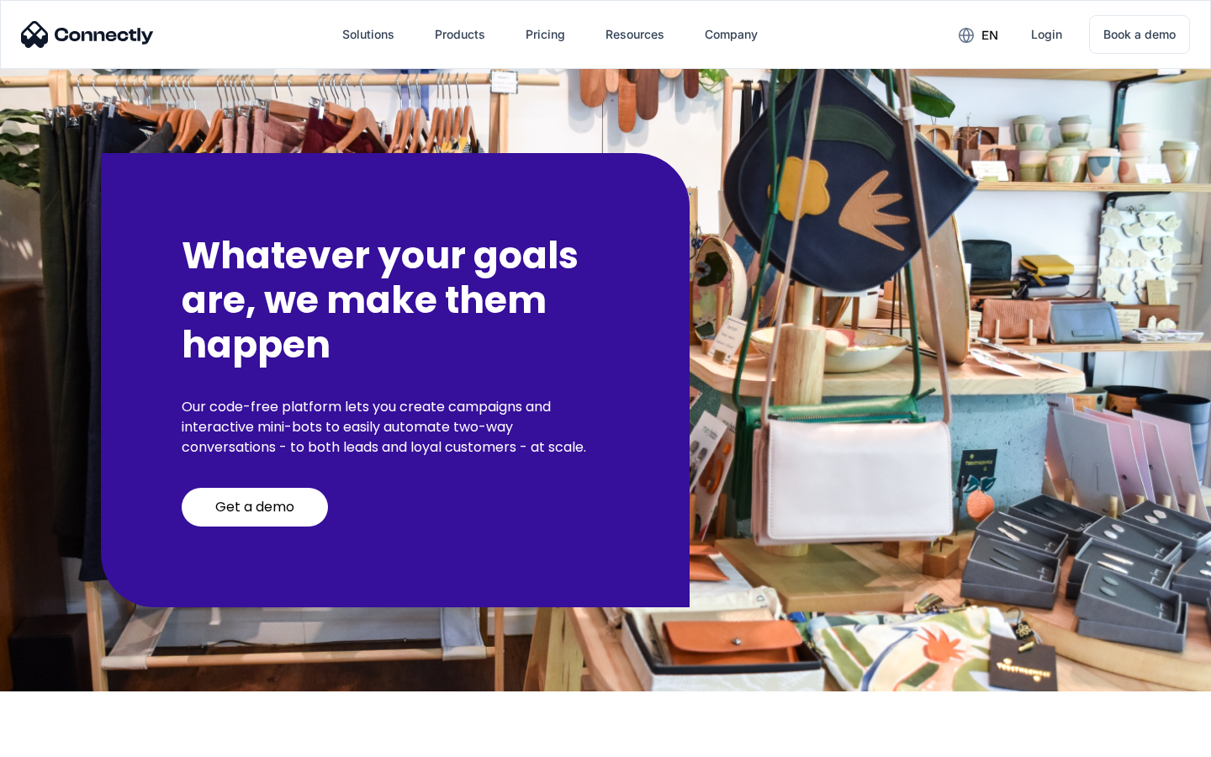  I want to click on ul: Language list, so click(67, 739).